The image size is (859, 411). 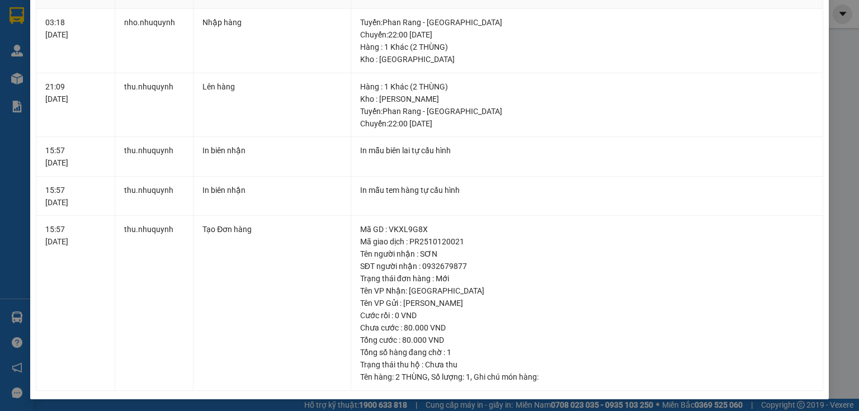 What do you see at coordinates (587, 266) in the screenshot?
I see `div: SĐT người nhận : 0932679877` at bounding box center [587, 266].